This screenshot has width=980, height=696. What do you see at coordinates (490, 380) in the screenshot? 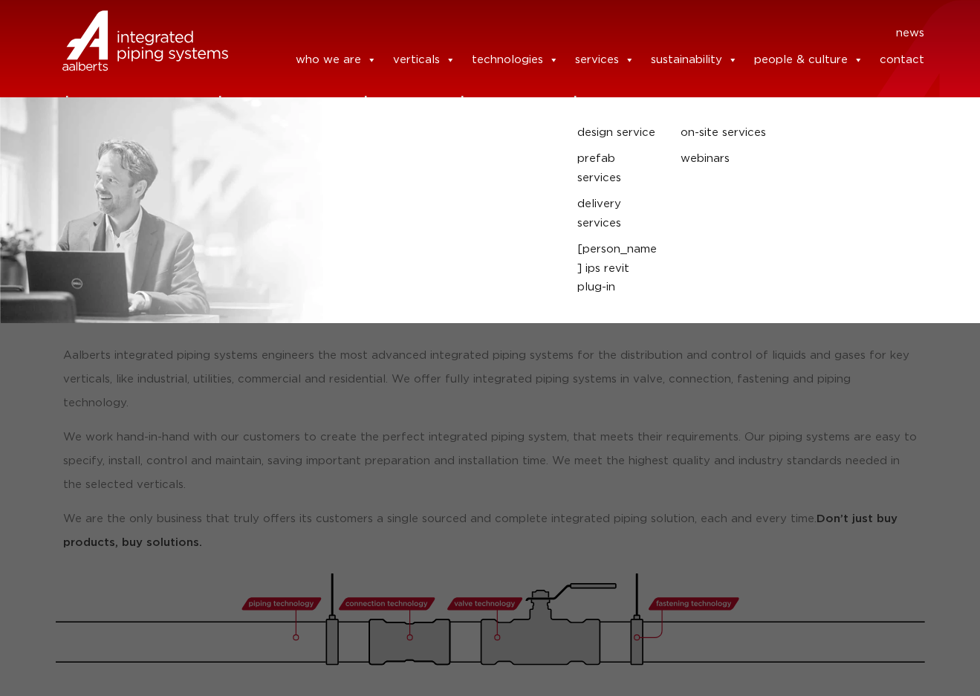
I see `p: Aalberts integrated piping systems engineers the most advanced integrated piping systems for the ...` at bounding box center [490, 380].